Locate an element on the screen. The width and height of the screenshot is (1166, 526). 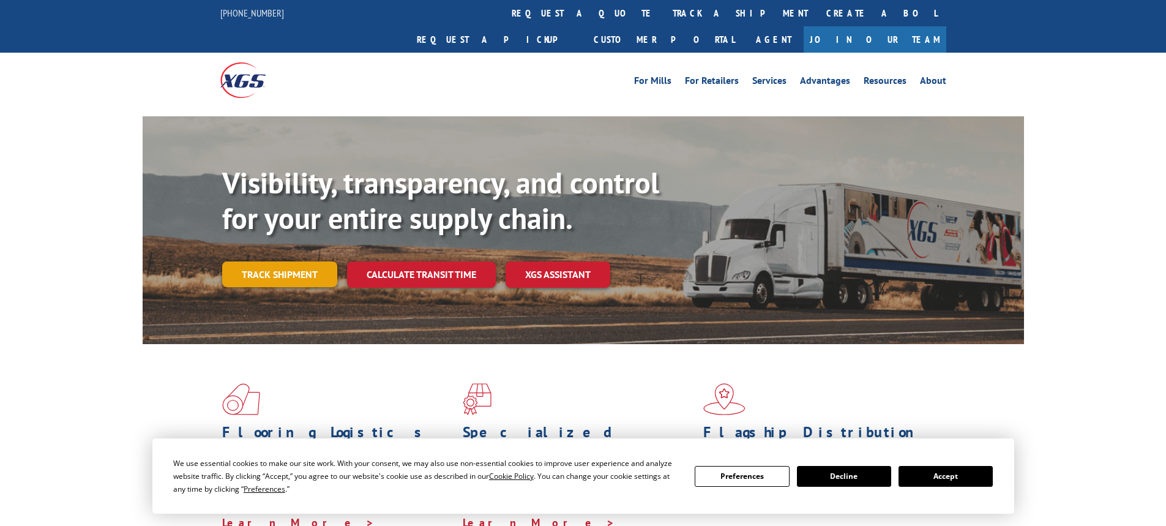
h1: Flooring Logistics Solutions is located at coordinates (338, 442).